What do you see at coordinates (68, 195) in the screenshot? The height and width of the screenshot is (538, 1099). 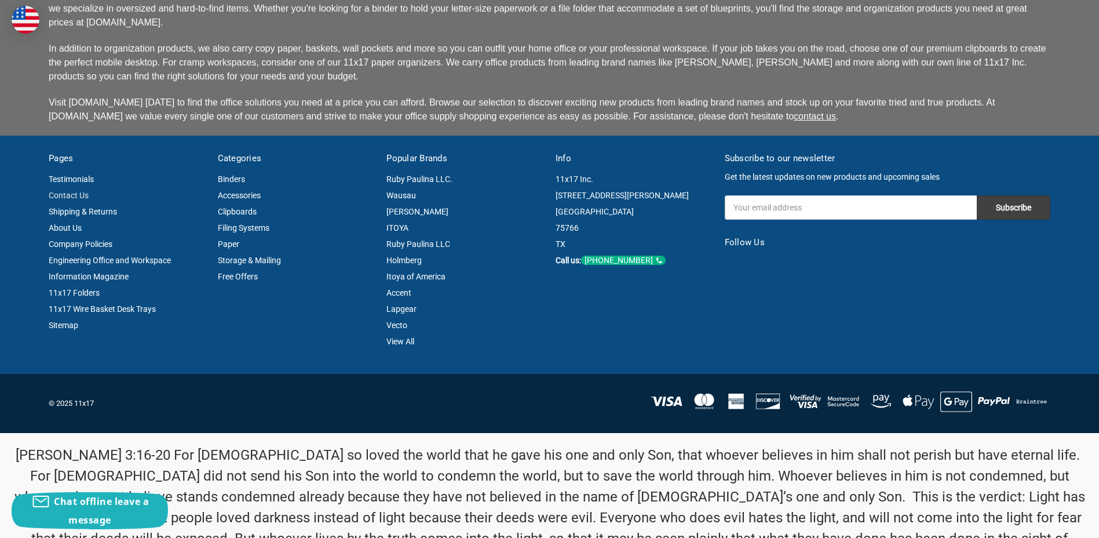 I see `a: Contact Us` at bounding box center [68, 195].